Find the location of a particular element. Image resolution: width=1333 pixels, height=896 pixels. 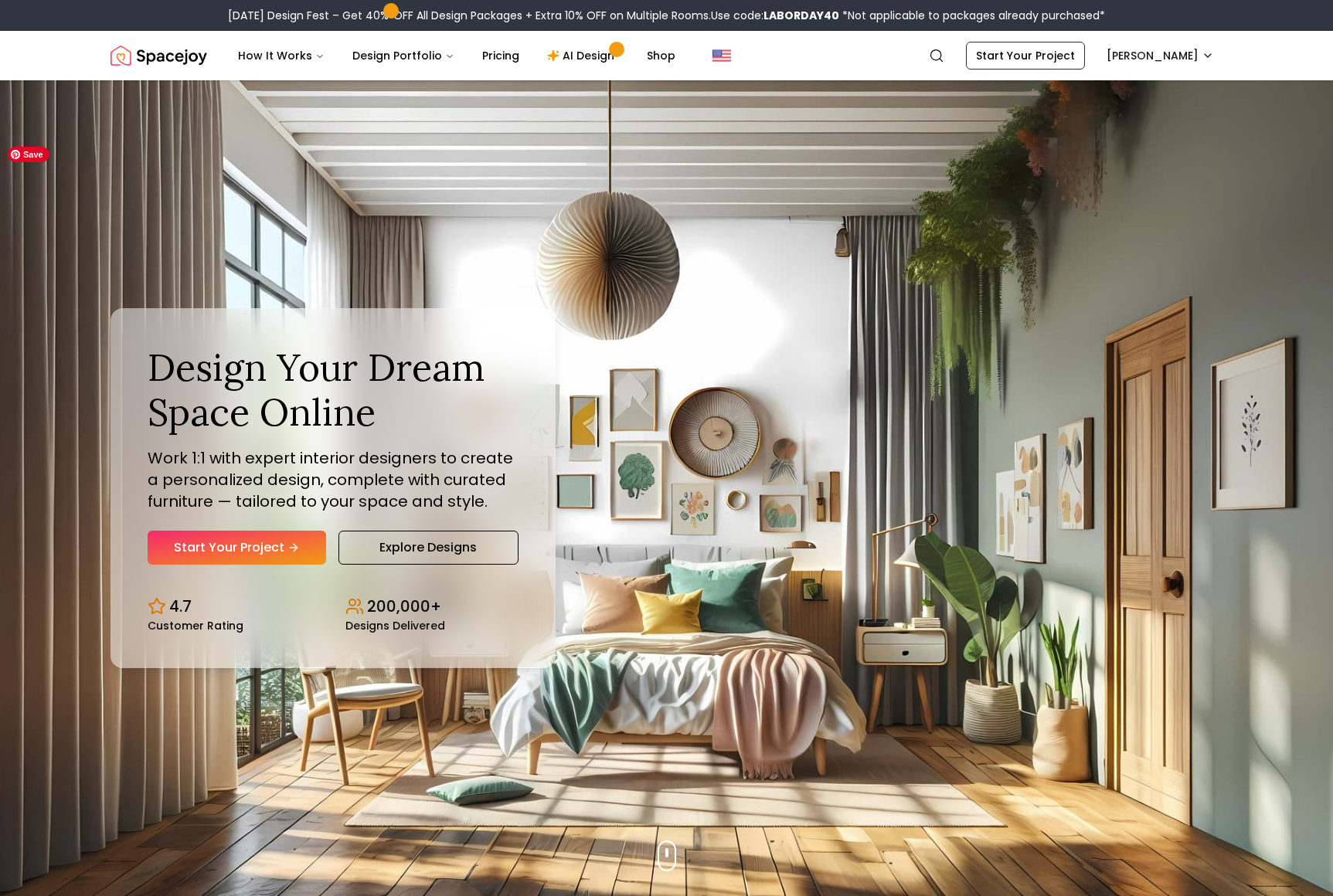

nav: Global is located at coordinates (666, 56).